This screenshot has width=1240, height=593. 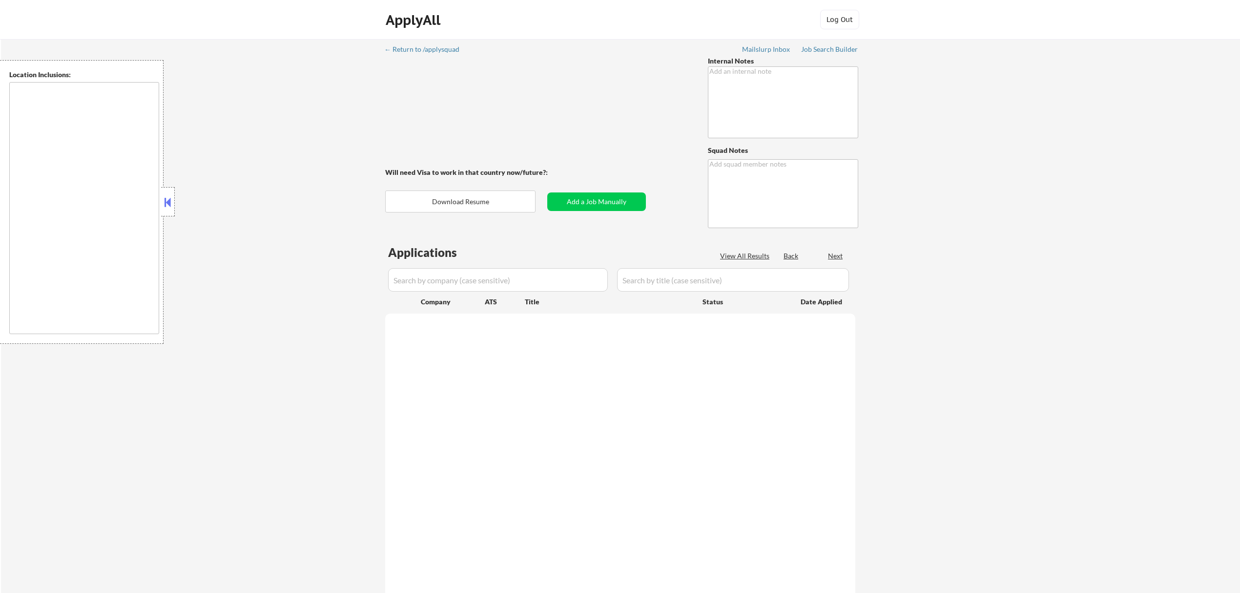 What do you see at coordinates (437, 252) in the screenshot?
I see `div: Applications` at bounding box center [437, 252].